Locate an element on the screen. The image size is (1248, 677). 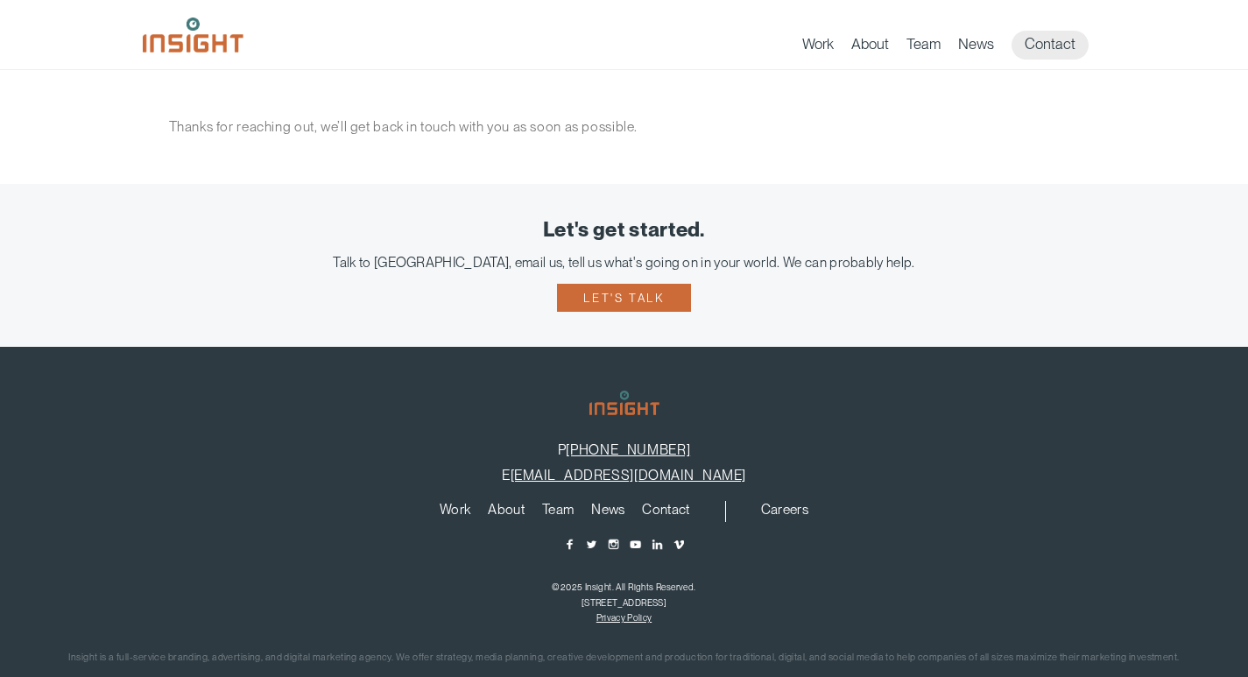
a: Vimeo is located at coordinates (679, 544).